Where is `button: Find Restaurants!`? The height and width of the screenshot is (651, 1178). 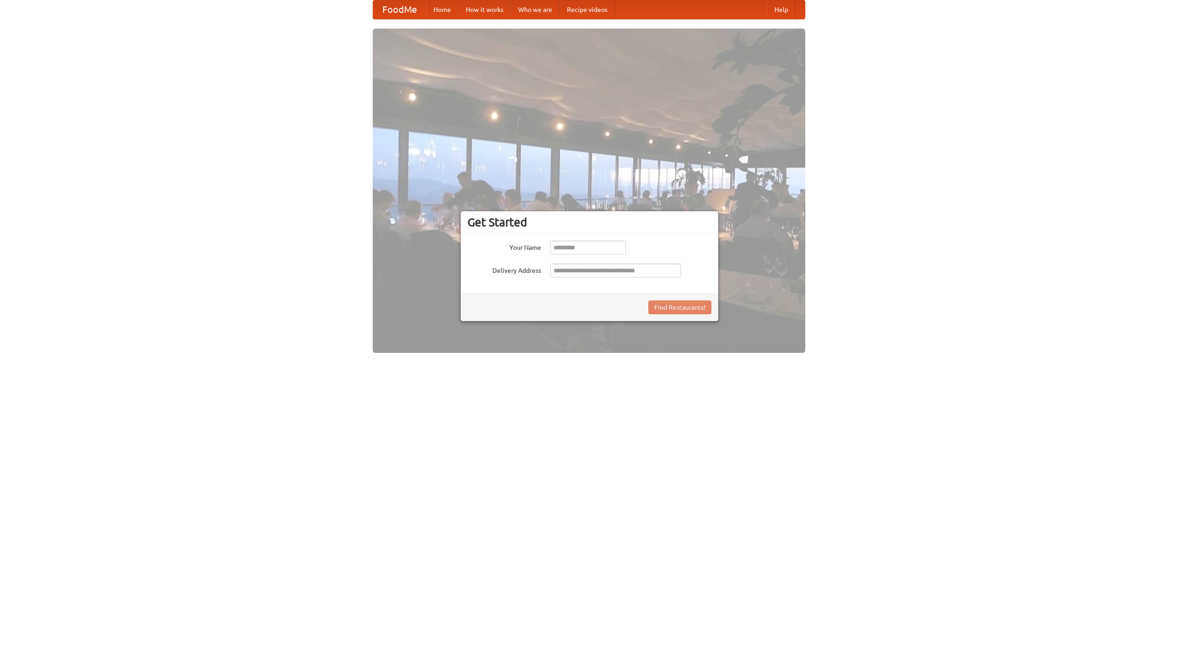
button: Find Restaurants! is located at coordinates (680, 307).